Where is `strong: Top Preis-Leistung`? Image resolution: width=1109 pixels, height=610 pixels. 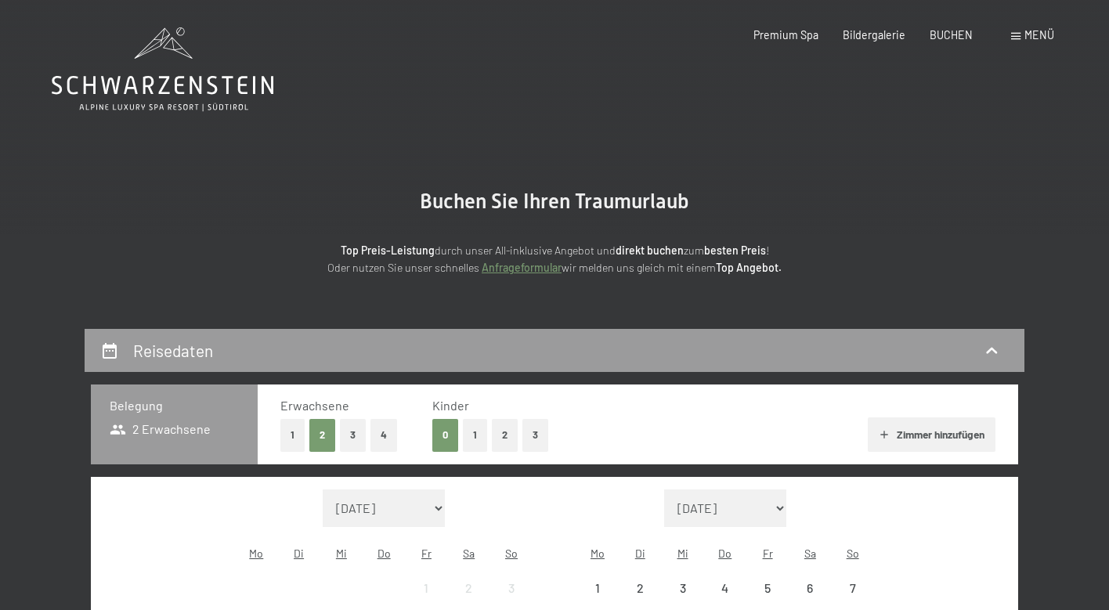 strong: Top Preis-Leistung is located at coordinates (388, 250).